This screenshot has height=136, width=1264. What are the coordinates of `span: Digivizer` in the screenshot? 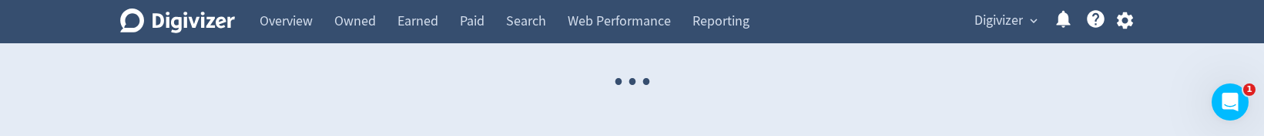 It's located at (998, 21).